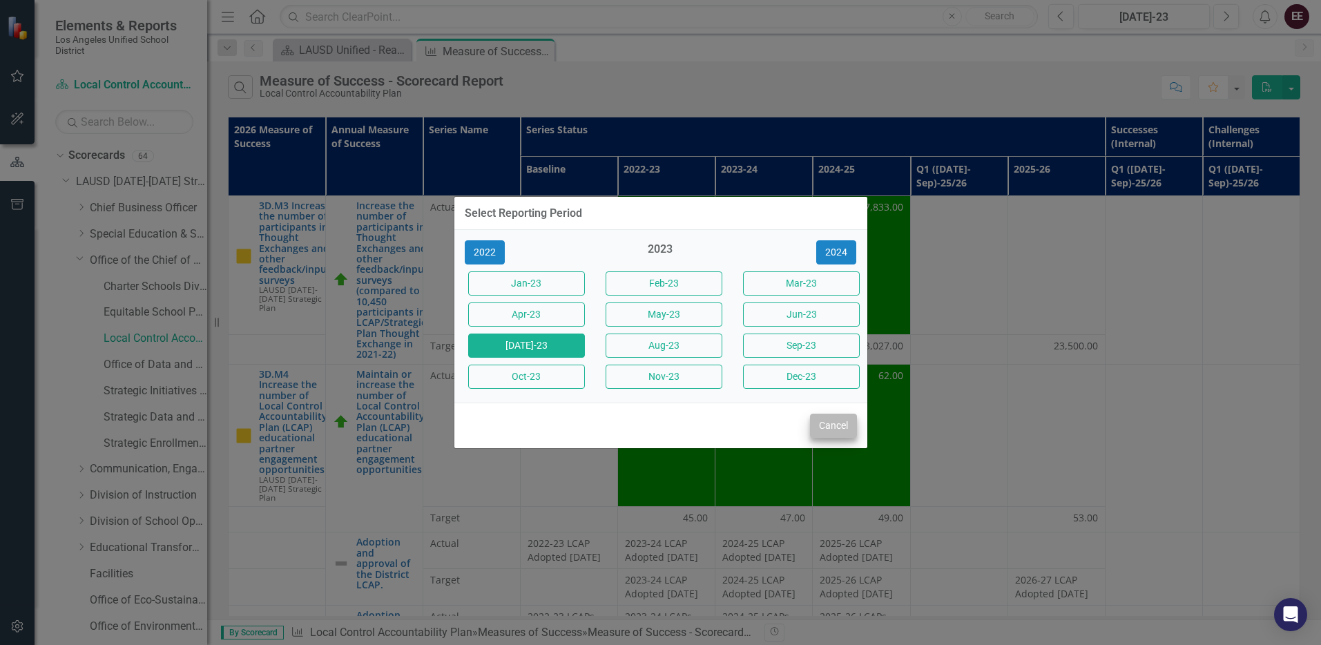 The height and width of the screenshot is (645, 1321). I want to click on button: 2022, so click(485, 252).